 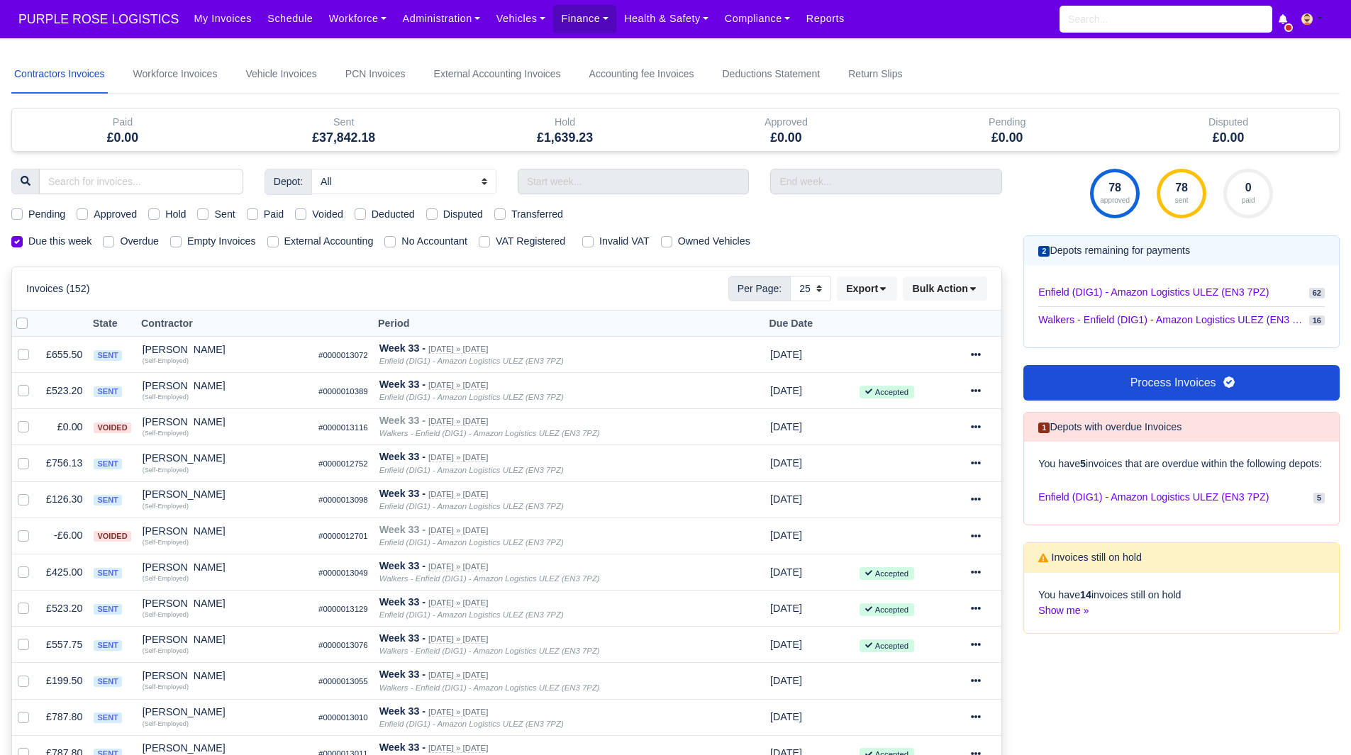 I want to click on span: voided, so click(x=112, y=536).